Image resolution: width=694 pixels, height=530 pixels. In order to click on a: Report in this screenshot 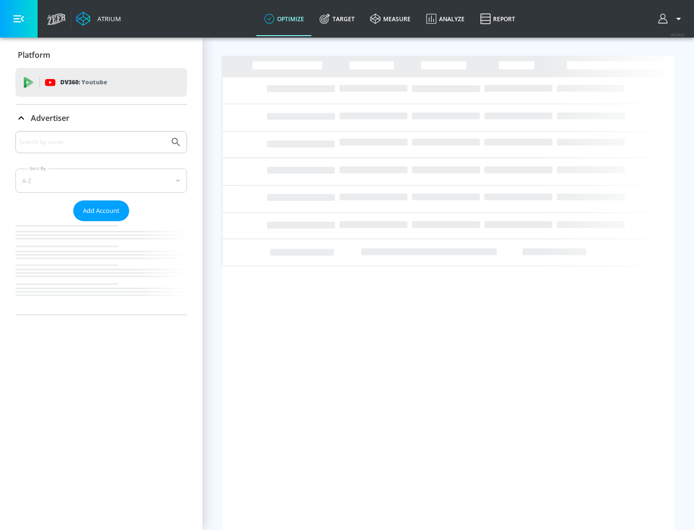, I will do `click(497, 19)`.